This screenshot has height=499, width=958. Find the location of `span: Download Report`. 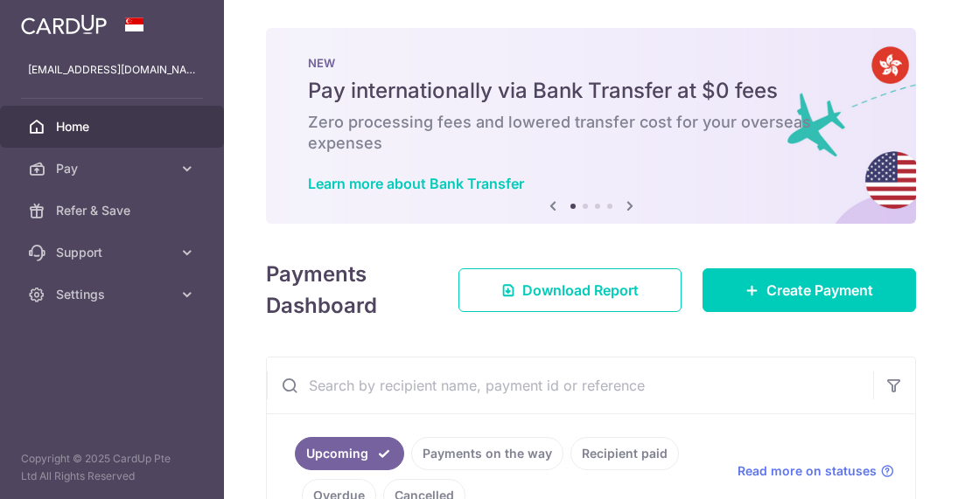

span: Download Report is located at coordinates (580, 290).